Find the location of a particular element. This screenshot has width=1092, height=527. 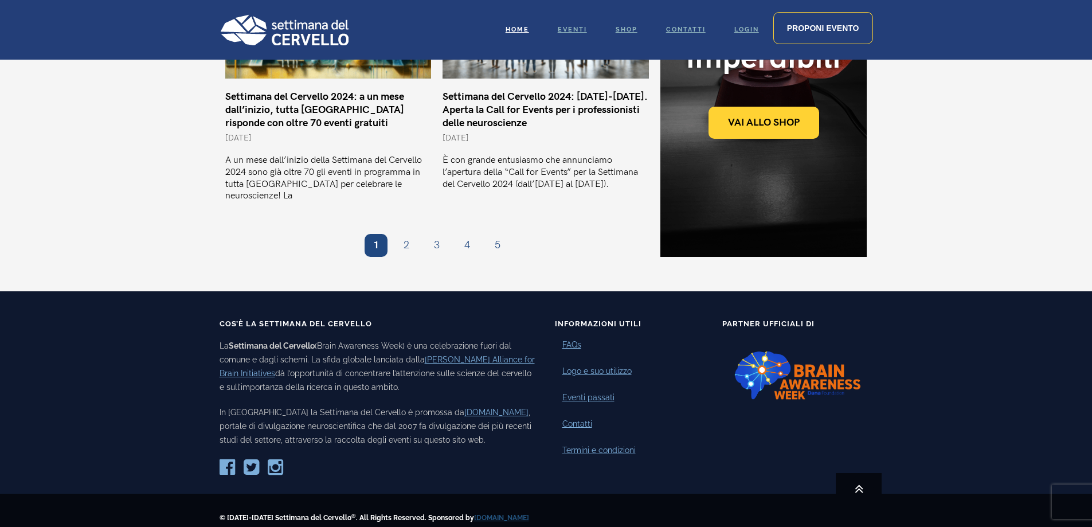

img: Logo-BAW-nuovo.png is located at coordinates (797, 376).